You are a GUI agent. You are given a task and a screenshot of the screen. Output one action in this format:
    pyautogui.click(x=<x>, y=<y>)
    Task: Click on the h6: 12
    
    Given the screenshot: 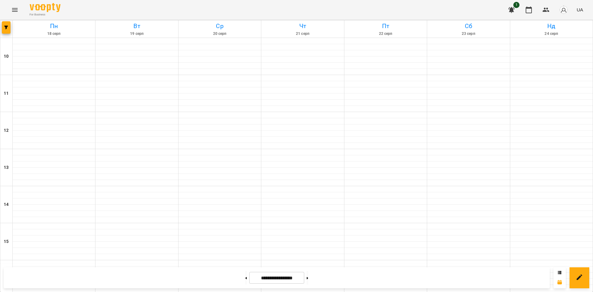 What is the action you would take?
    pyautogui.click(x=6, y=131)
    